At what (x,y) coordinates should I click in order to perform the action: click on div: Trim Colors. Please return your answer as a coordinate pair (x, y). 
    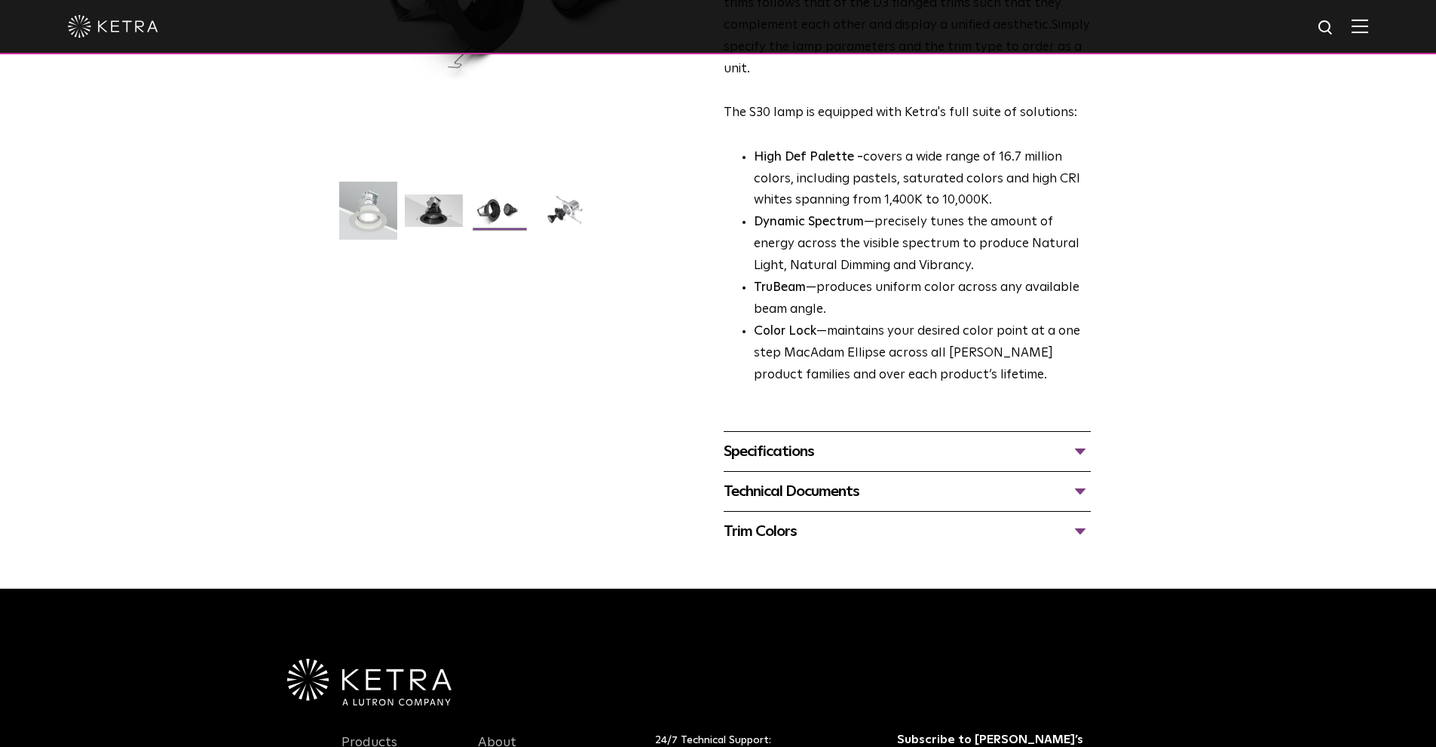
    Looking at the image, I should click on (907, 531).